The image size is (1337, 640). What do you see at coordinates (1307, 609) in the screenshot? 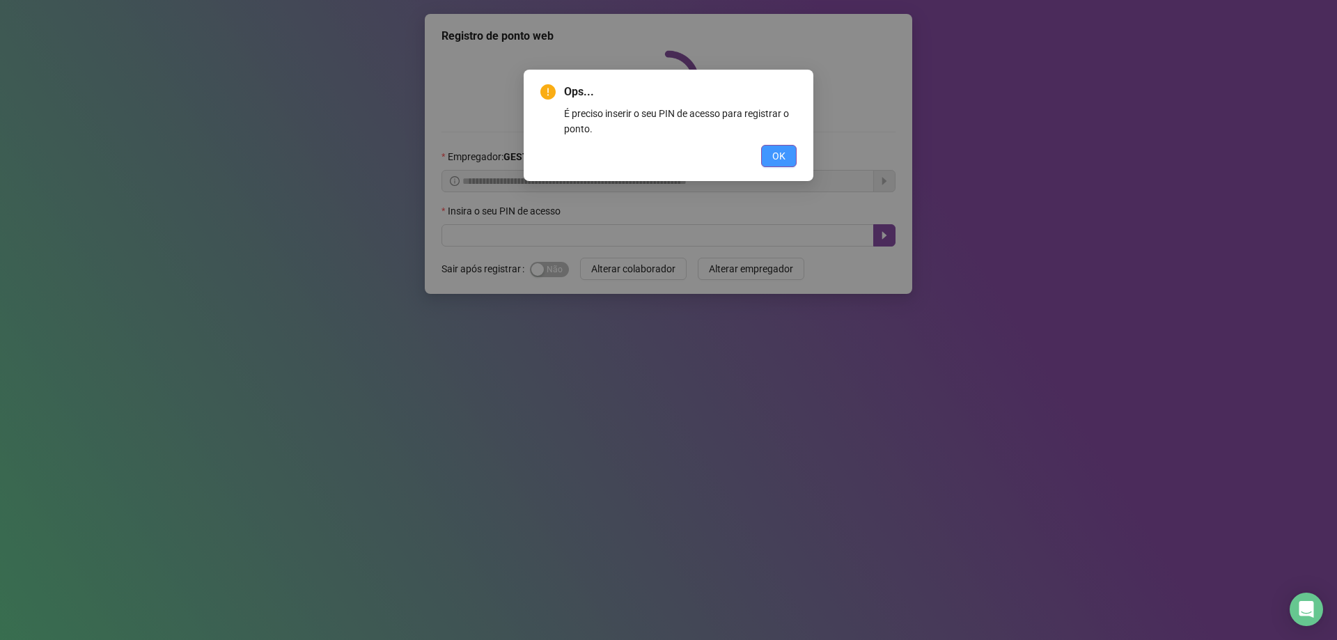
I see `div: Open Intercom Messenger` at bounding box center [1307, 609].